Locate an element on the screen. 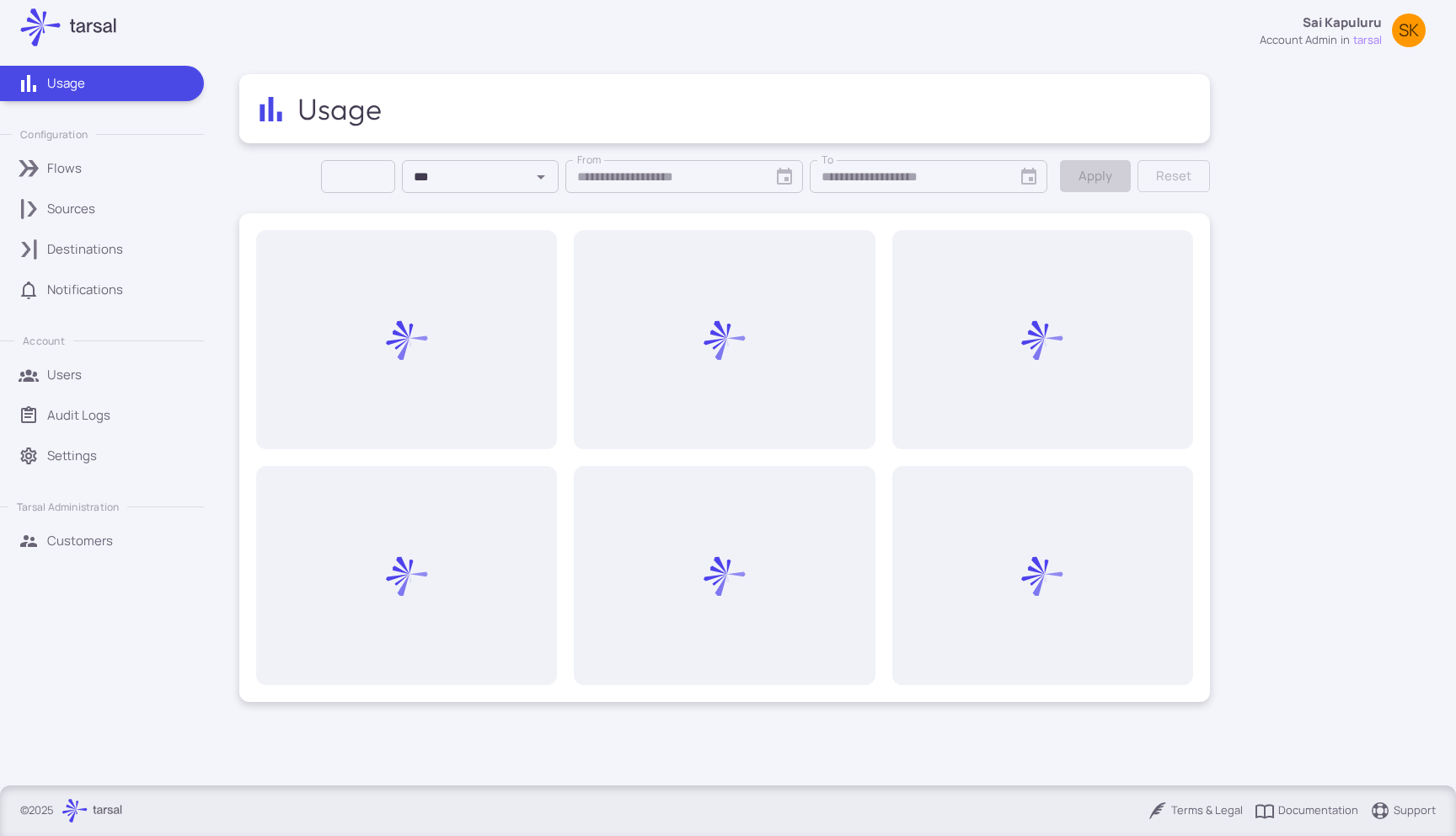 This screenshot has width=1456, height=836. p: Configuration is located at coordinates (54, 134).